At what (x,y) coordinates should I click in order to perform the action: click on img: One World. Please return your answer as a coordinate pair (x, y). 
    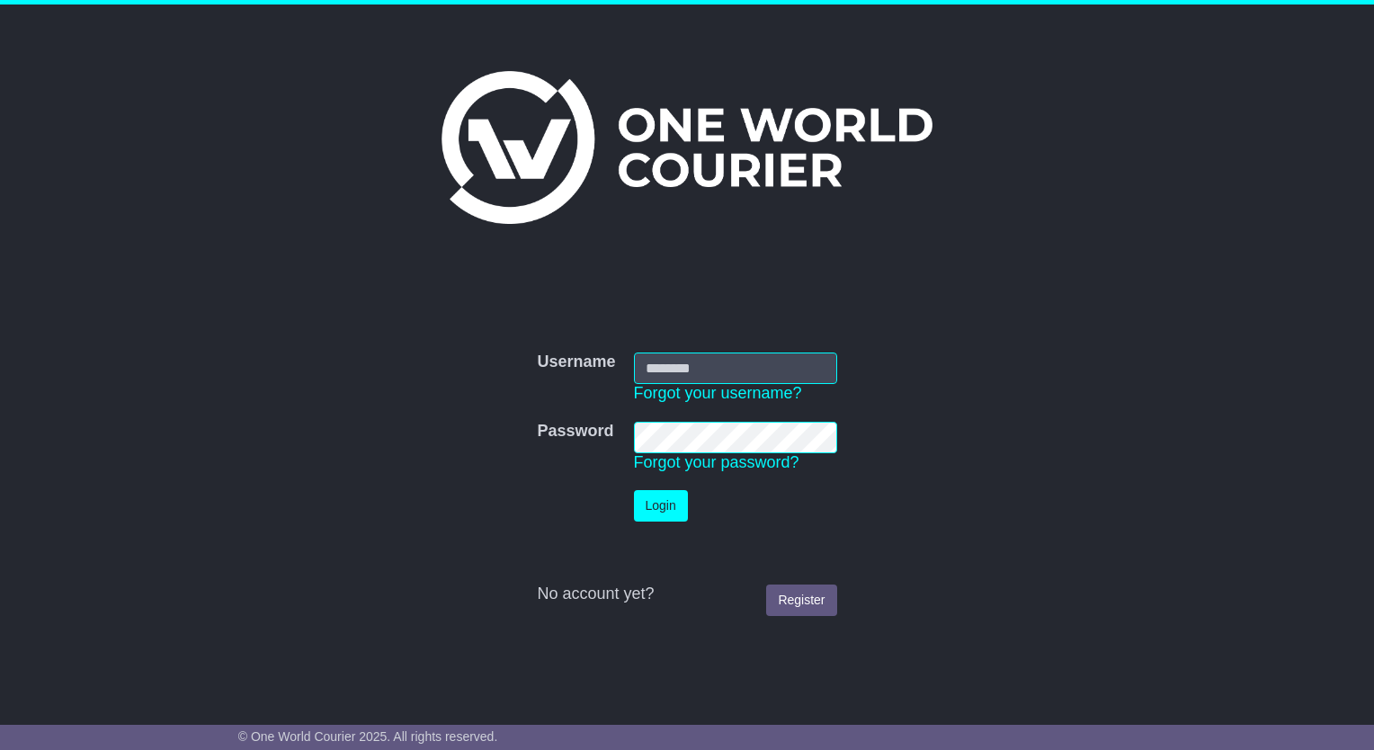
    Looking at the image, I should click on (687, 147).